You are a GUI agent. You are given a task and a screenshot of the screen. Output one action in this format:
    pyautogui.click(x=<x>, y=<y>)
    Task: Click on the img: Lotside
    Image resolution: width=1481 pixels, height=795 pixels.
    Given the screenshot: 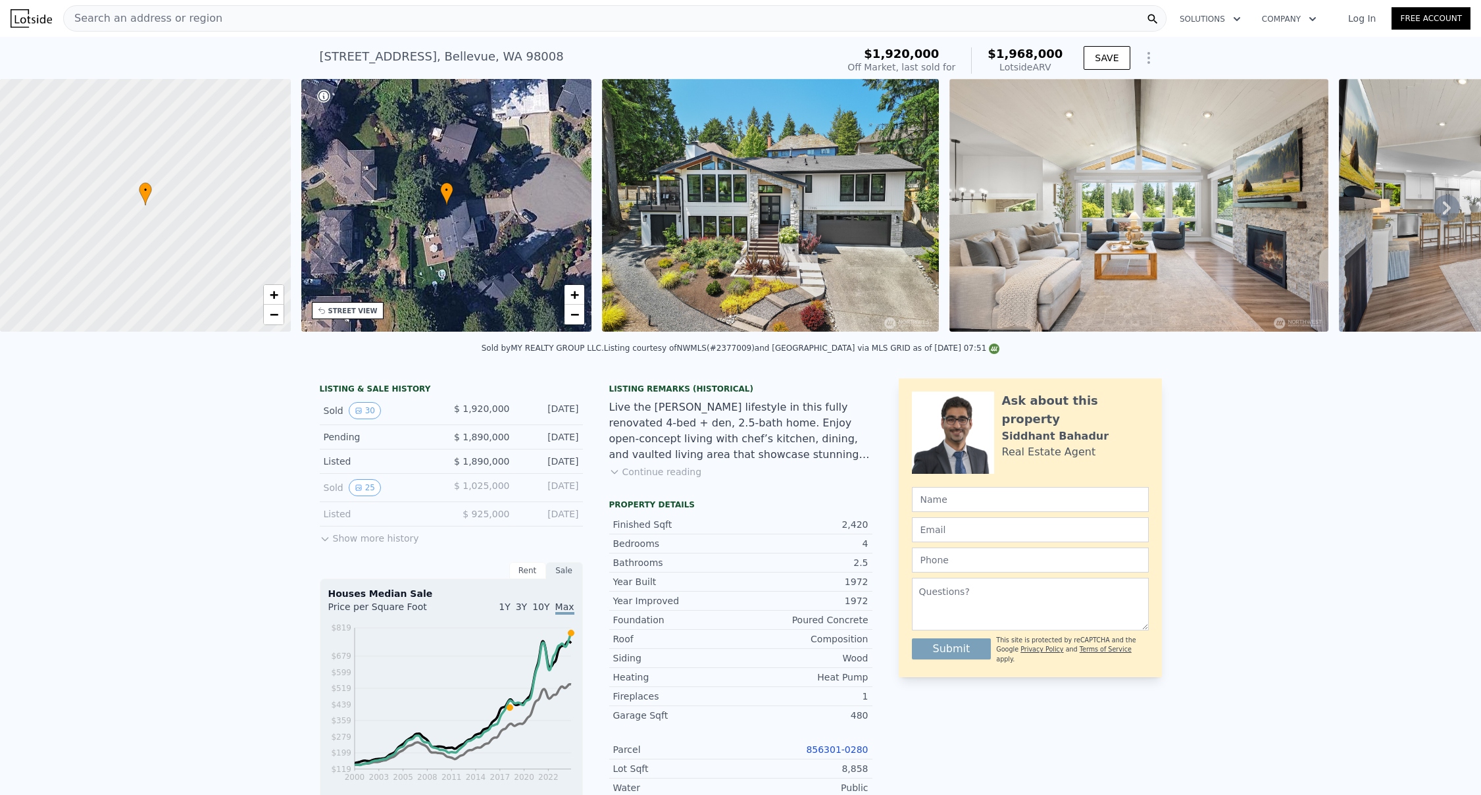 What is the action you would take?
    pyautogui.click(x=31, y=18)
    